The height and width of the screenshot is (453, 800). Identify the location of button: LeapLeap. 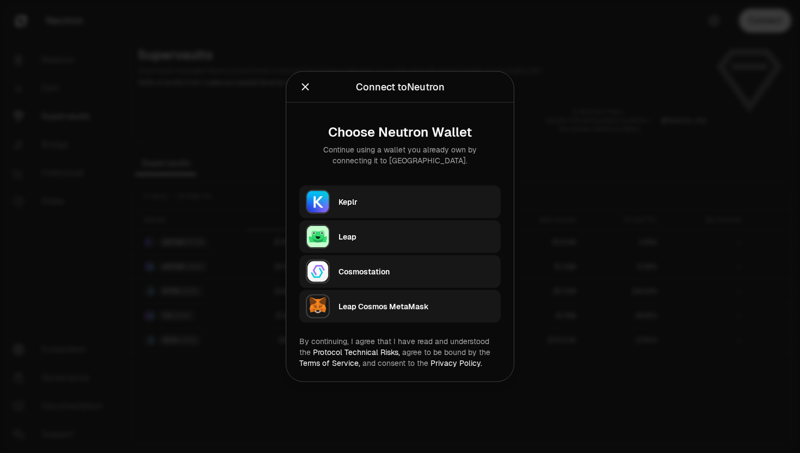
(400, 237).